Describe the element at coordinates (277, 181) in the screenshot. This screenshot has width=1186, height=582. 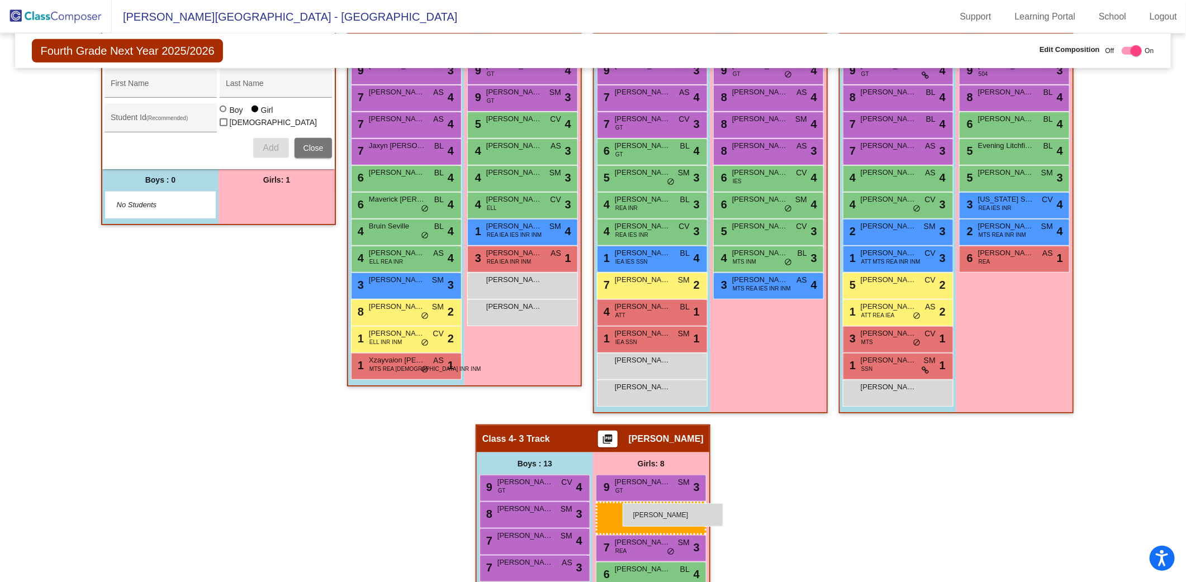
I see `div: Girls: 1` at that location.